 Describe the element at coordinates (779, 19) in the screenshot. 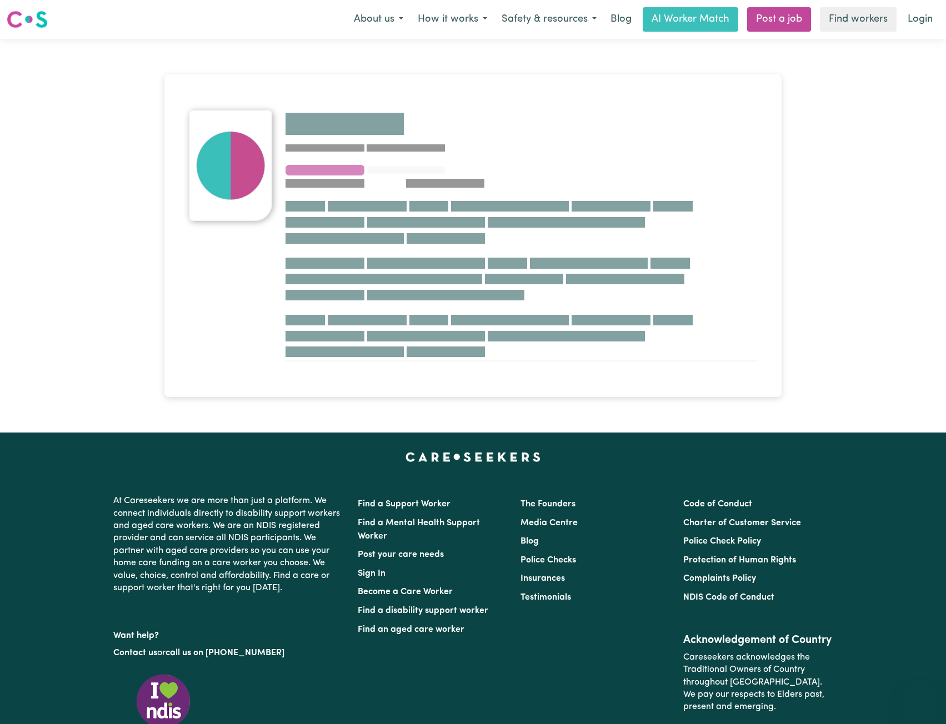

I see `a: Post a job` at that location.